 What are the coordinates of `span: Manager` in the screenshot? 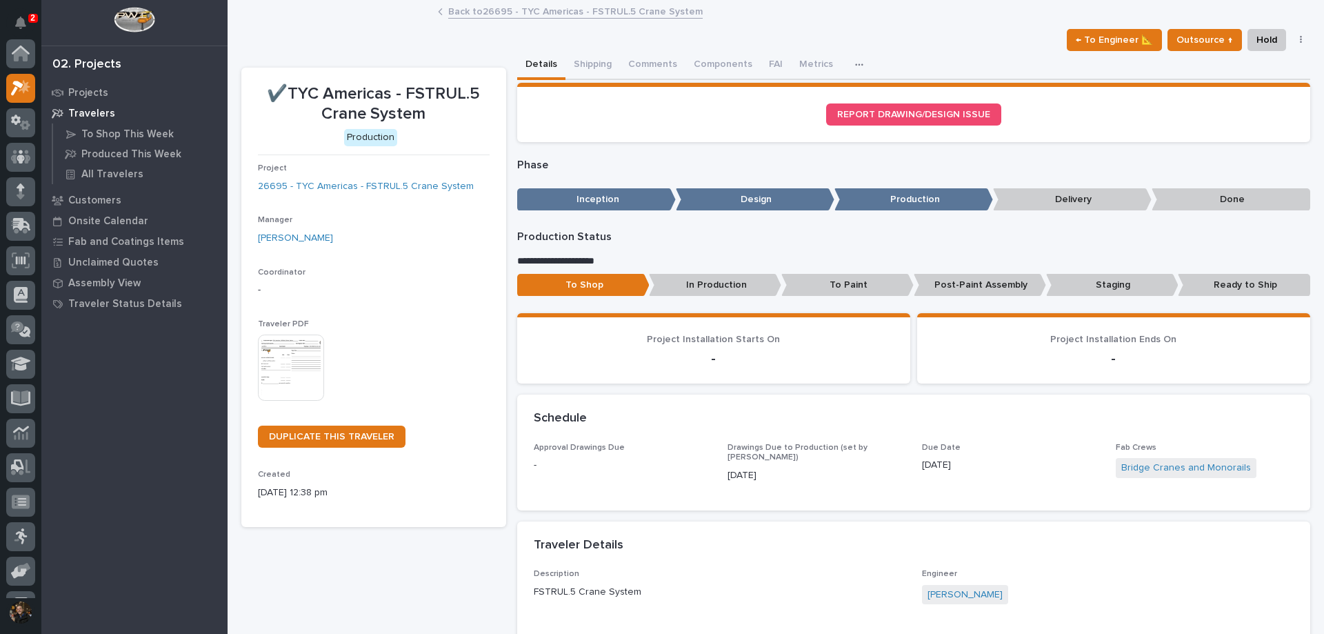 It's located at (275, 220).